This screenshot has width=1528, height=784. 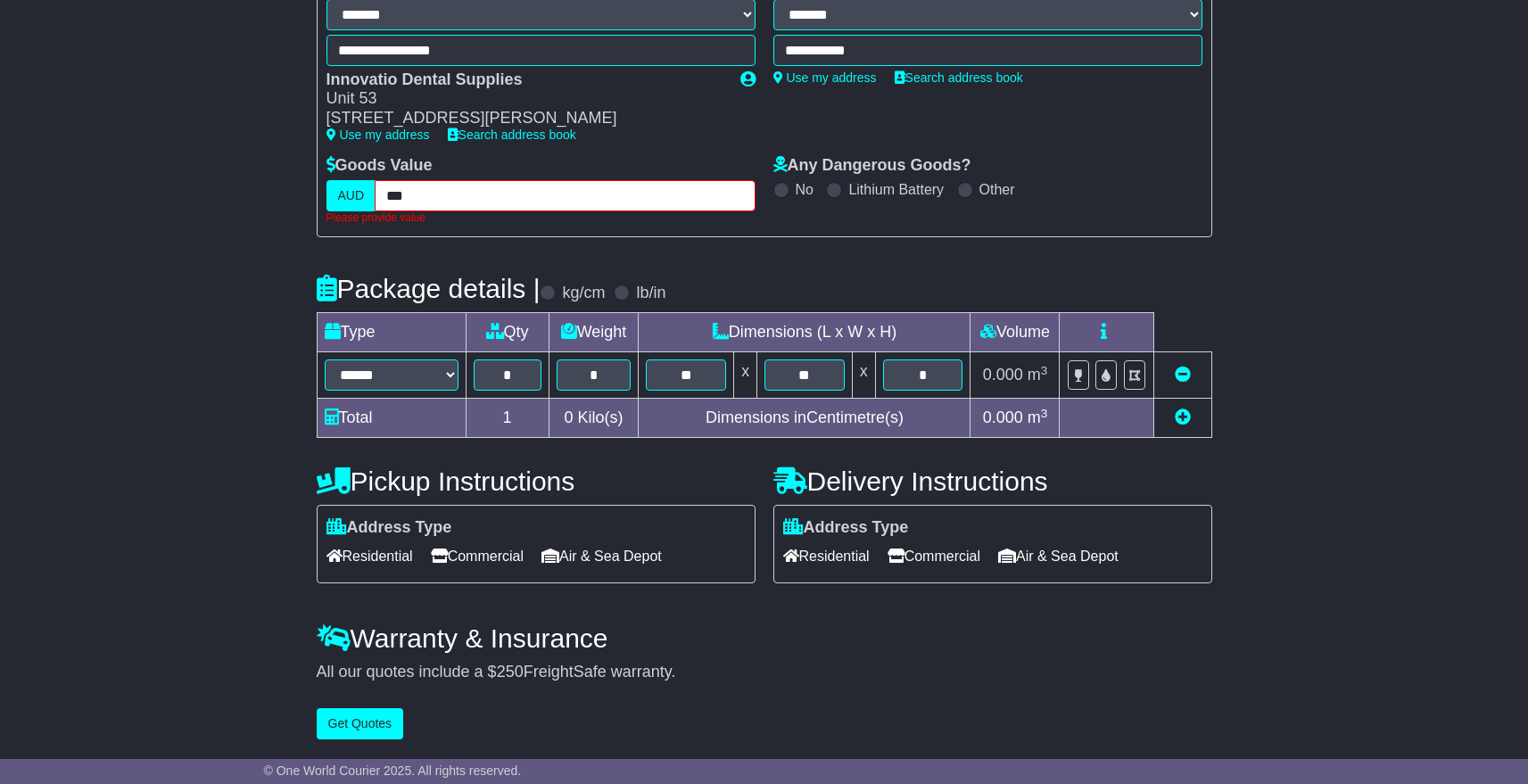 I want to click on div: Innovatio Dental Supplies, so click(x=524, y=80).